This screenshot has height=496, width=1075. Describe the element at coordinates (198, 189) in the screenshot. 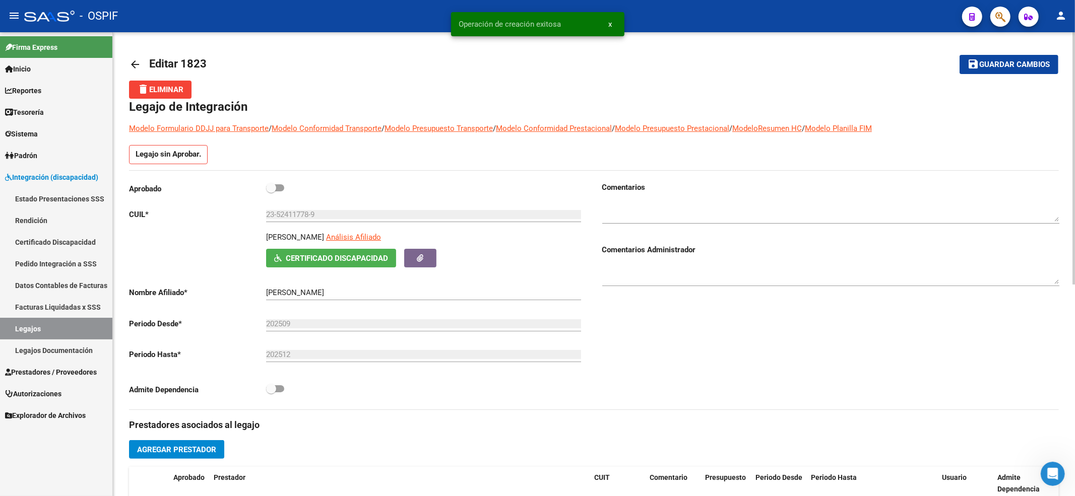

I see `p: Aprobado` at that location.